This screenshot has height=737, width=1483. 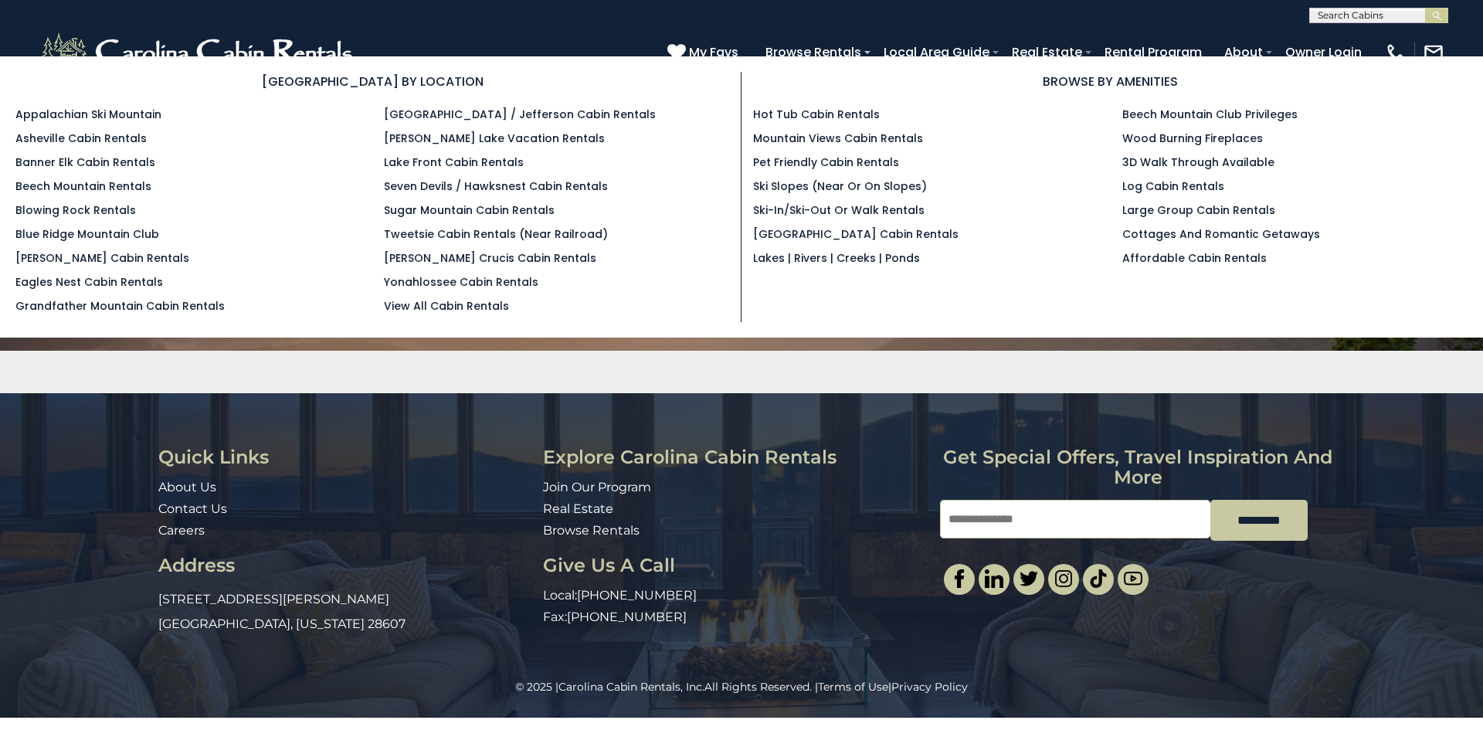 What do you see at coordinates (936, 52) in the screenshot?
I see `a: Local Area Guide` at bounding box center [936, 52].